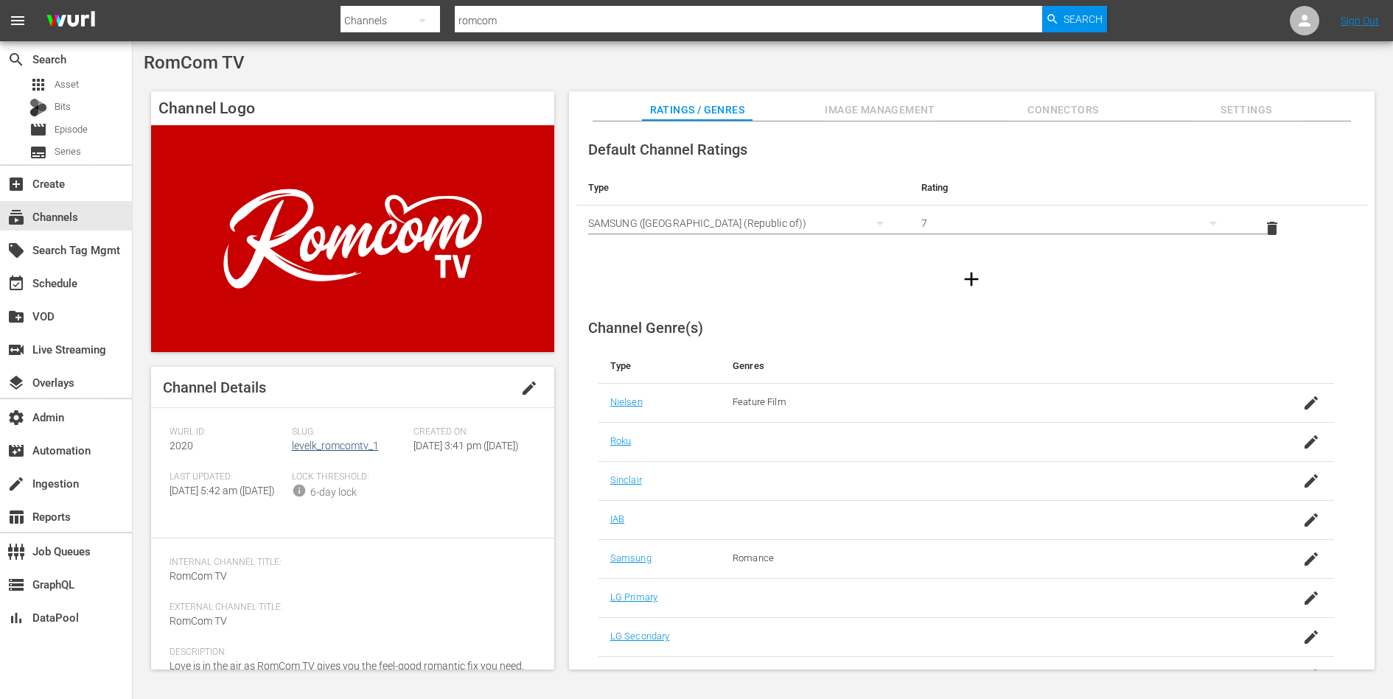 The image size is (1393, 699). I want to click on a: LG Primary, so click(634, 597).